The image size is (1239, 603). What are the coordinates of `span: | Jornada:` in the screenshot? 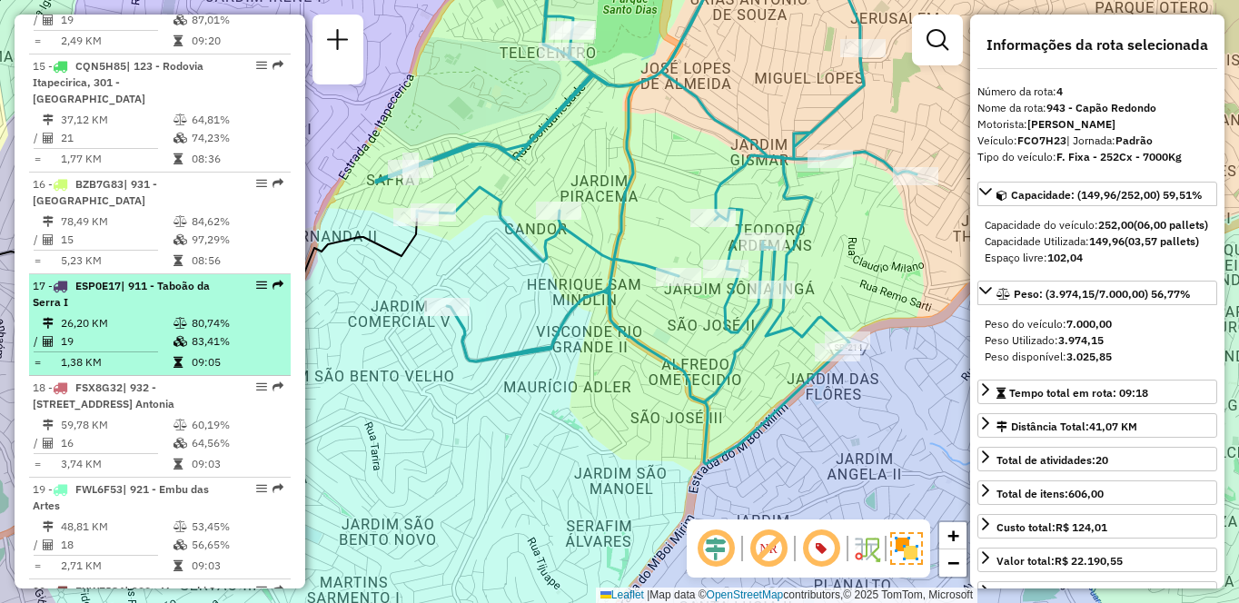 It's located at (1109, 140).